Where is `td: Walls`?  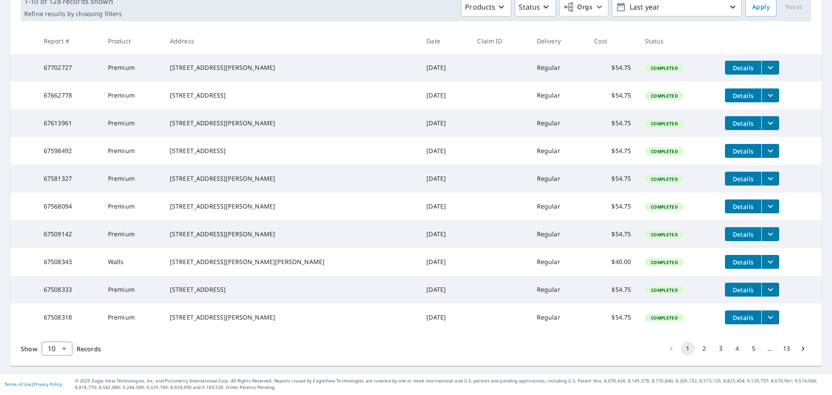
td: Walls is located at coordinates (132, 262).